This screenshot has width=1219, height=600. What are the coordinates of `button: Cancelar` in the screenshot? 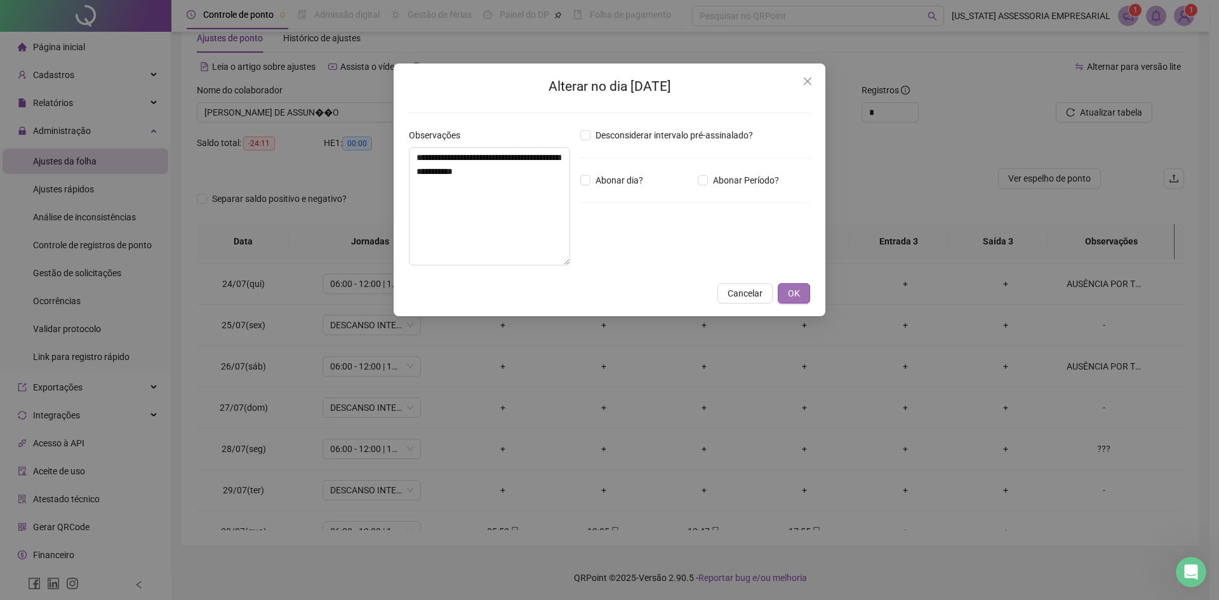 It's located at (745, 293).